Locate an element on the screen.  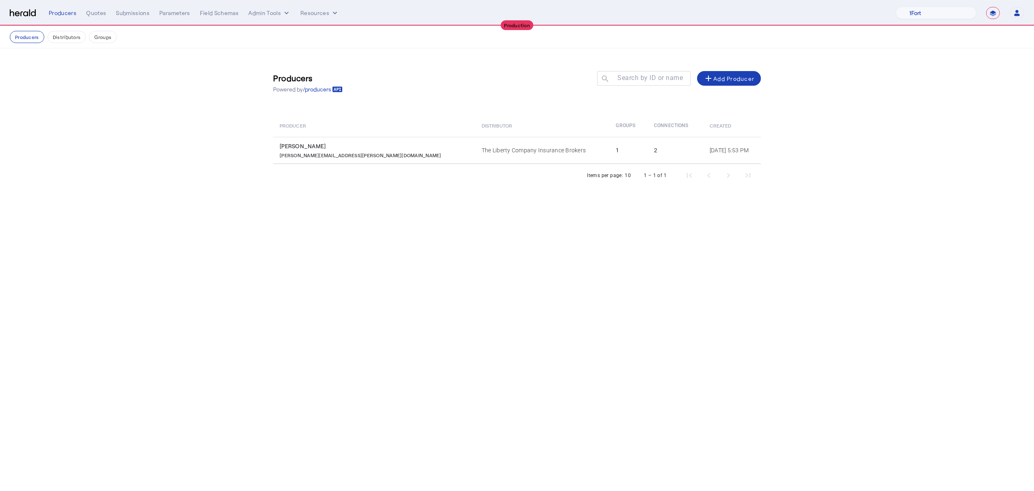
div: Submissions is located at coordinates (132, 13).